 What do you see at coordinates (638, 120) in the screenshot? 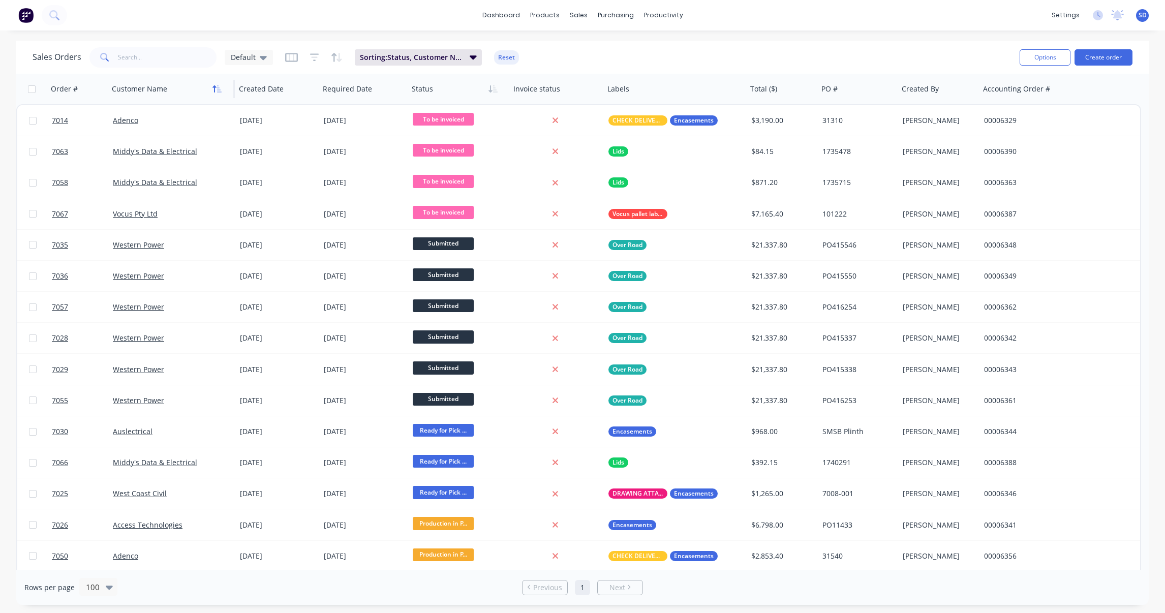
I see `span: CHECK DELIVERY INSTRUCTIONS` at bounding box center [638, 120].